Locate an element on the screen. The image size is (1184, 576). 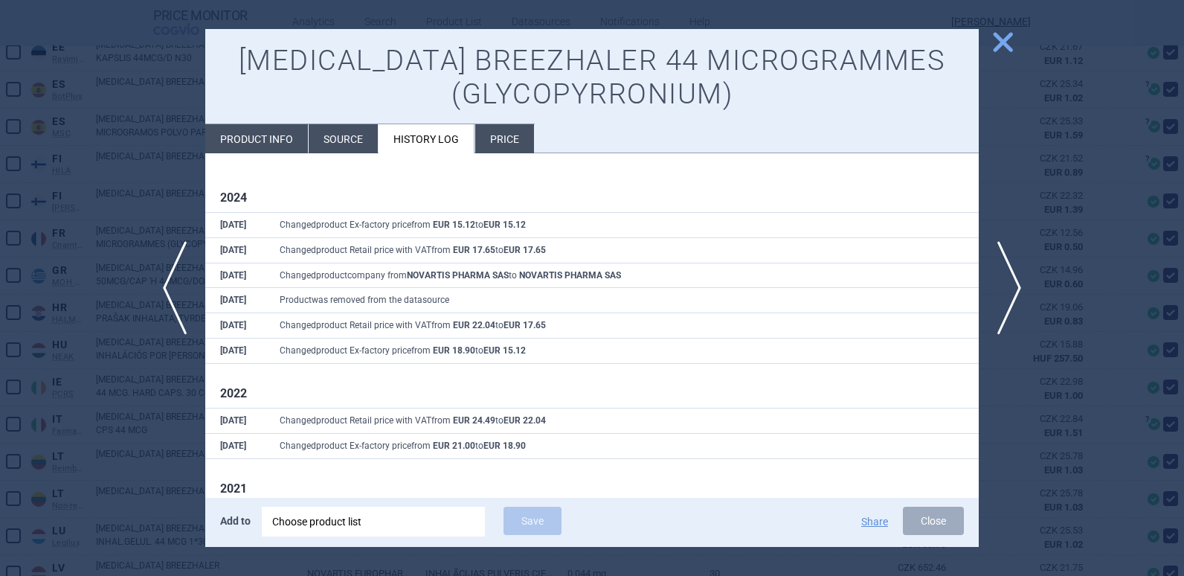
strong: EUR 21.00 is located at coordinates (454, 446).